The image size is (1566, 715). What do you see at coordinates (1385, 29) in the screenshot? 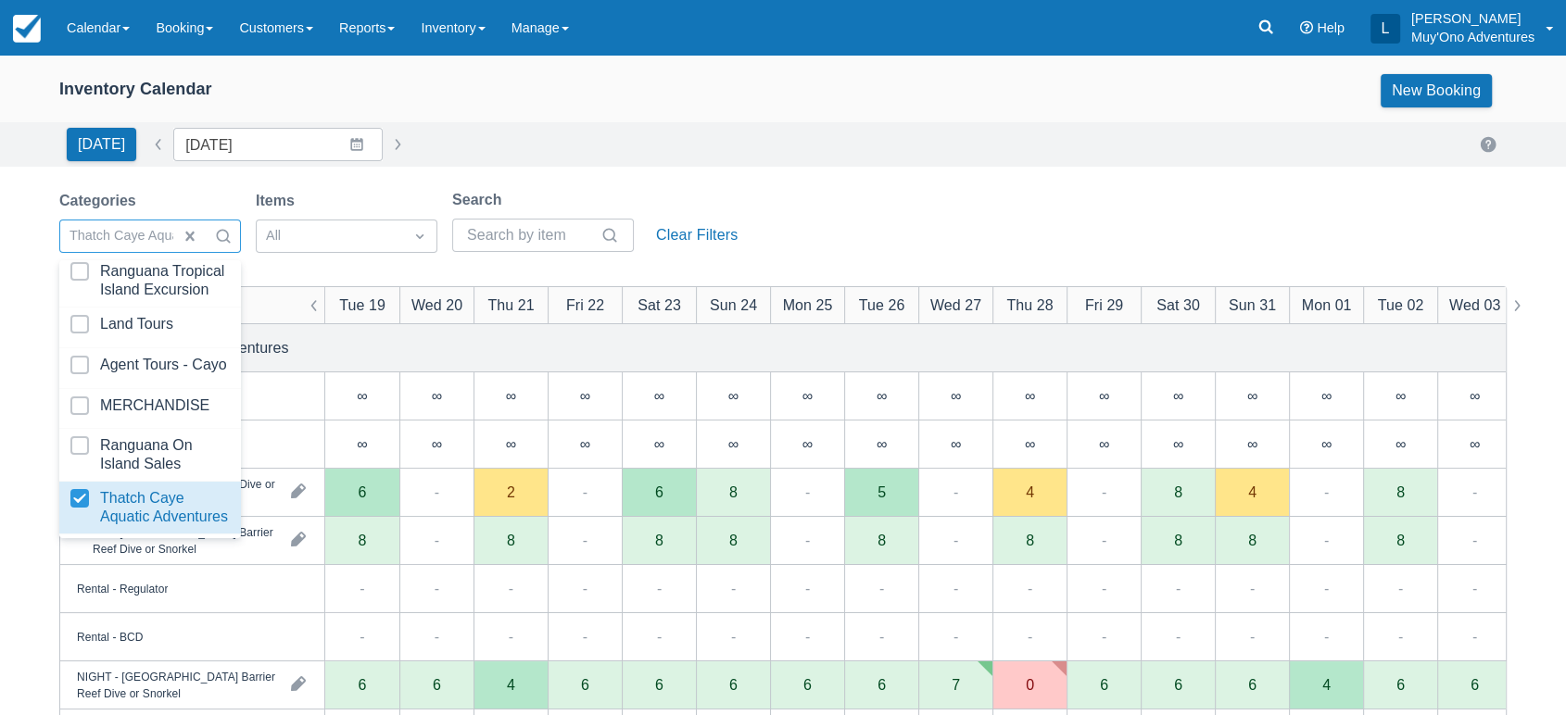
I see `div: L` at bounding box center [1385, 29].